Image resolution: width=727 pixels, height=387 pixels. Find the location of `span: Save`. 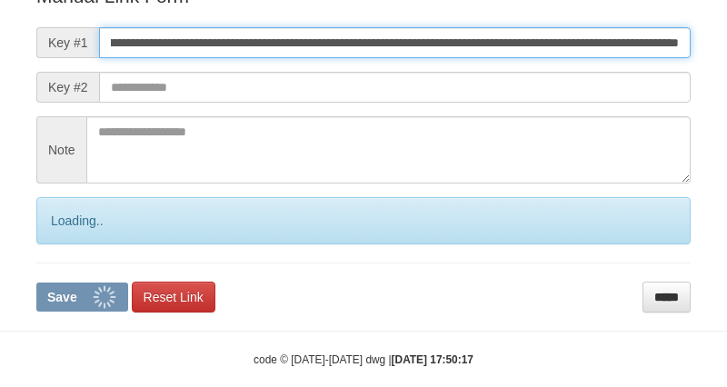

span: Save is located at coordinates (62, 297).